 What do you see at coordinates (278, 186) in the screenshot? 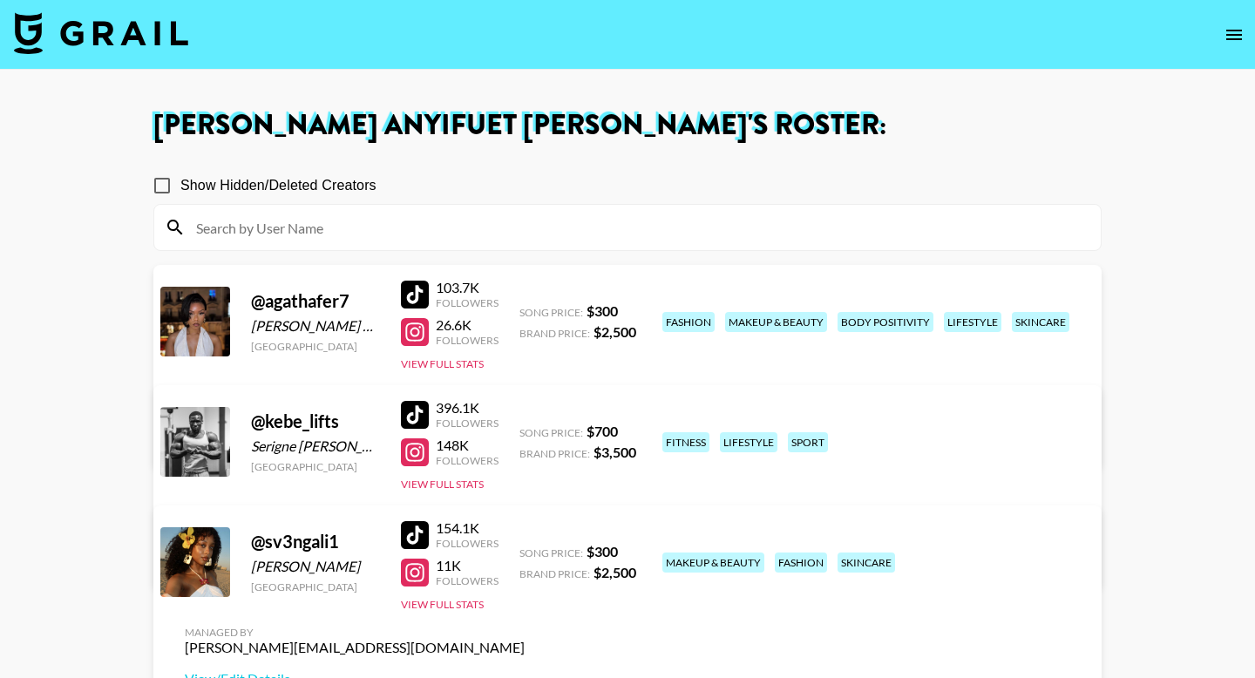
I see `span: Show Hidden/Deleted Creators` at bounding box center [278, 186].